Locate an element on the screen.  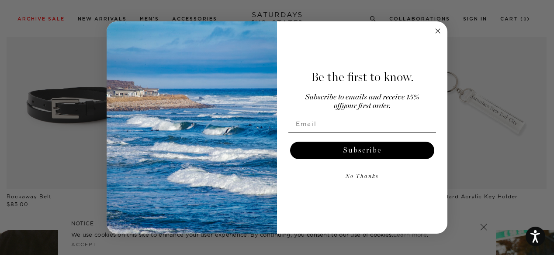
img: 125c788d-000d-4f3e-b05a-1b92b2a23ec9.jpeg is located at coordinates (192, 128).